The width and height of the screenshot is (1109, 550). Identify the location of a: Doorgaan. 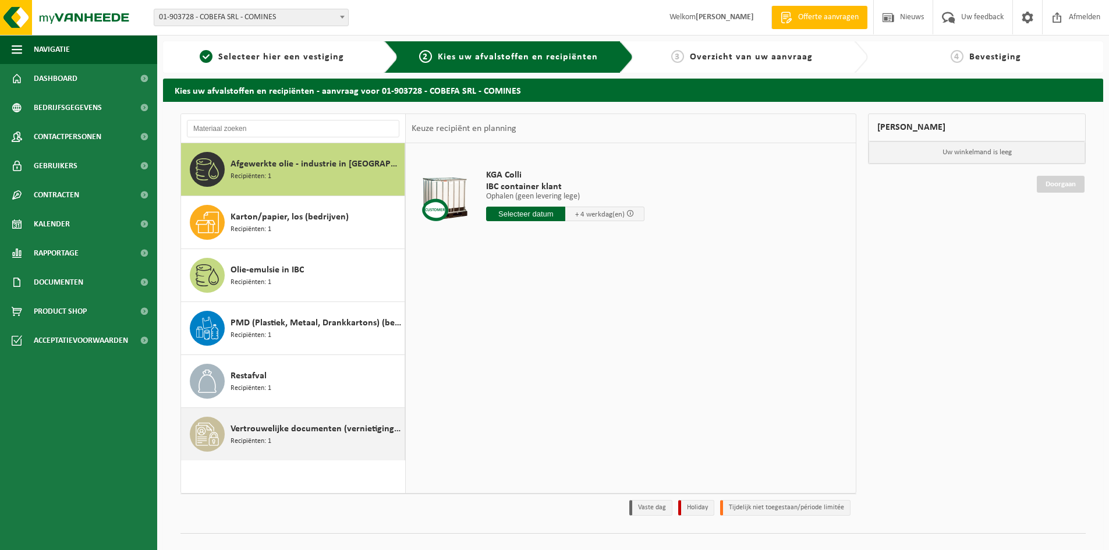
(1061, 184).